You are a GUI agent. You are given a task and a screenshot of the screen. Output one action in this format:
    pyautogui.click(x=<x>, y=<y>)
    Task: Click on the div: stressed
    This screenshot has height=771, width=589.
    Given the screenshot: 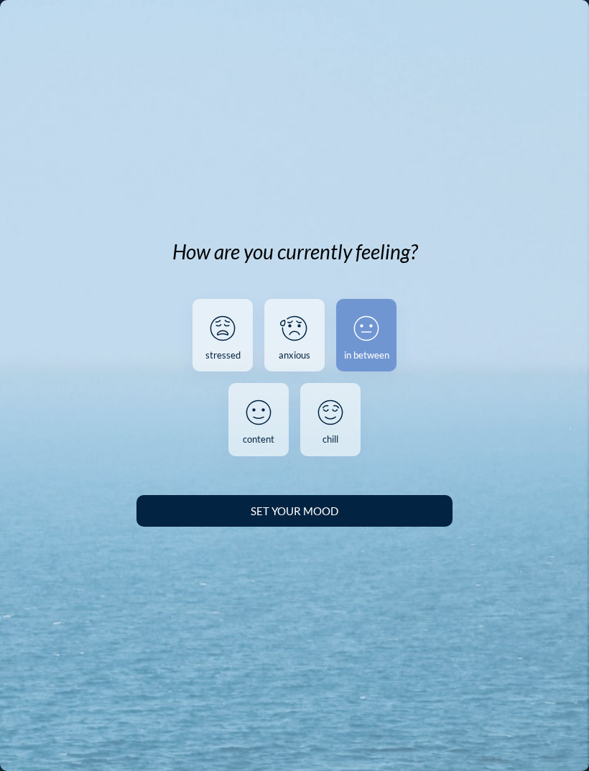 What is the action you would take?
    pyautogui.click(x=223, y=356)
    